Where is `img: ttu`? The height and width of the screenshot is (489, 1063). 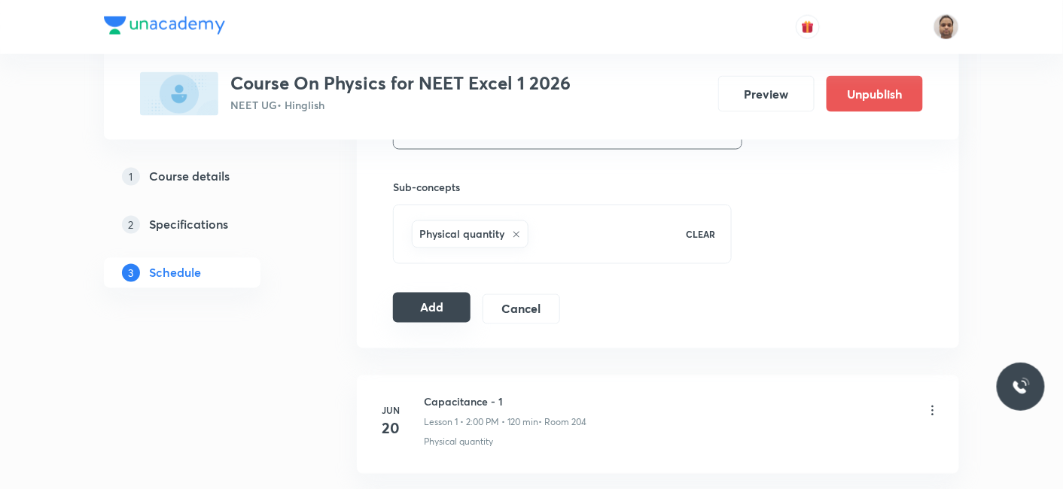 img: ttu is located at coordinates (1021, 387).